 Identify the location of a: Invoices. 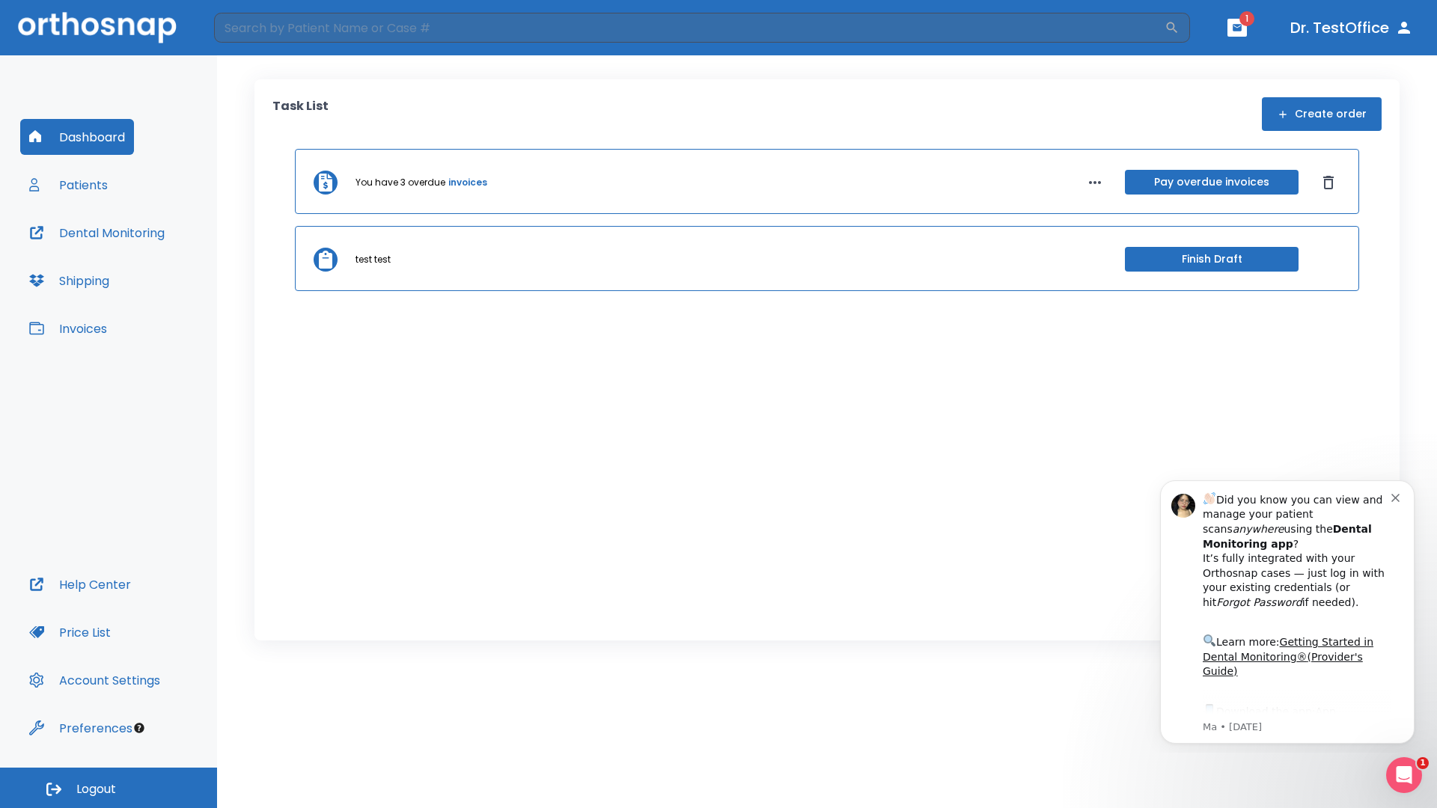
(68, 328).